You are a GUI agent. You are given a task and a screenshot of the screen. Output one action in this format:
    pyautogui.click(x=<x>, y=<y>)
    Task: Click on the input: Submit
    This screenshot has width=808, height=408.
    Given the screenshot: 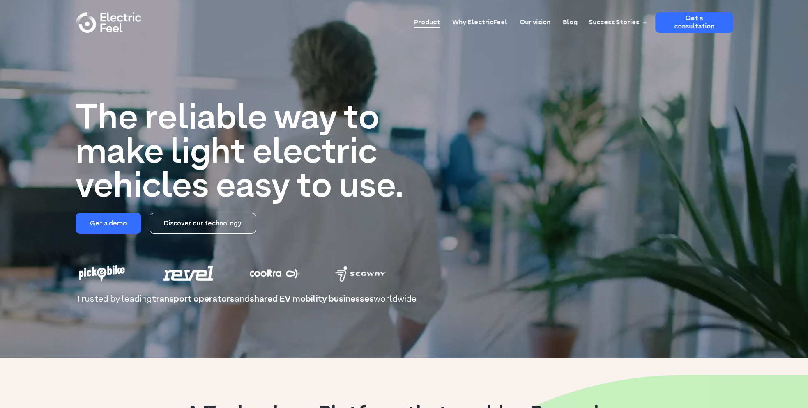 What is the action you would take?
    pyautogui.click(x=73, y=40)
    